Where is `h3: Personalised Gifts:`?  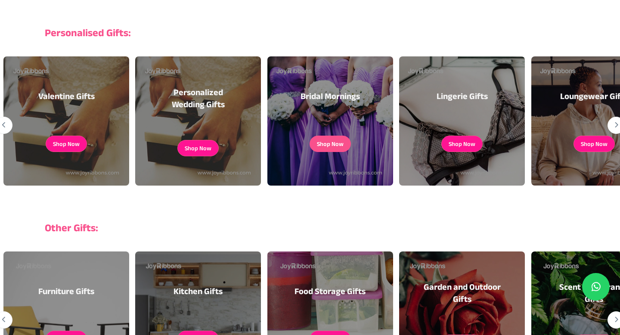 h3: Personalised Gifts: is located at coordinates (310, 33).